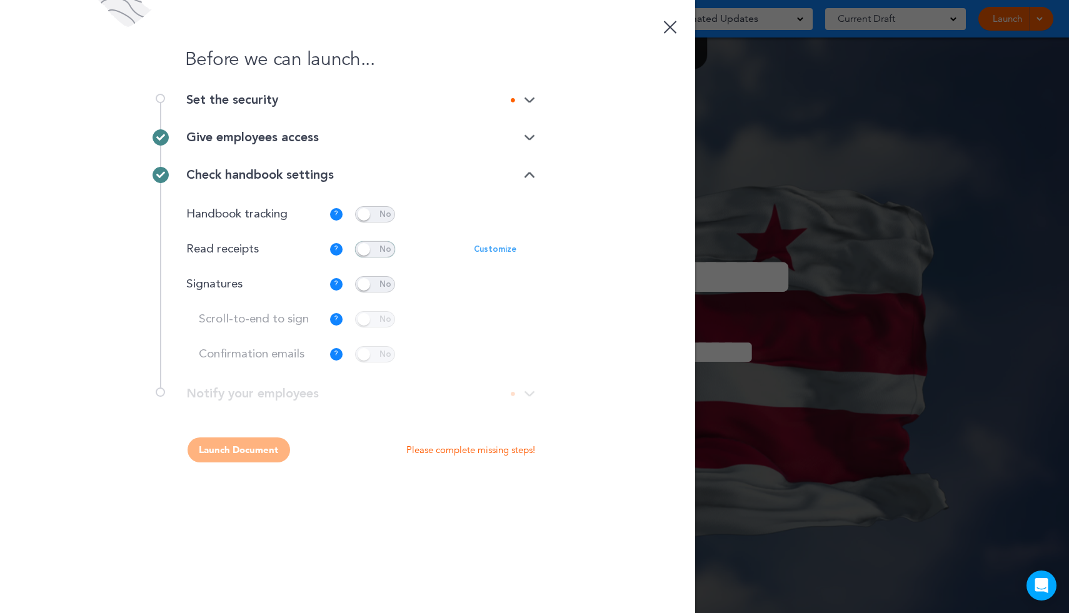 The image size is (1069, 613). Describe the element at coordinates (253, 284) in the screenshot. I see `p: Signatures` at that location.